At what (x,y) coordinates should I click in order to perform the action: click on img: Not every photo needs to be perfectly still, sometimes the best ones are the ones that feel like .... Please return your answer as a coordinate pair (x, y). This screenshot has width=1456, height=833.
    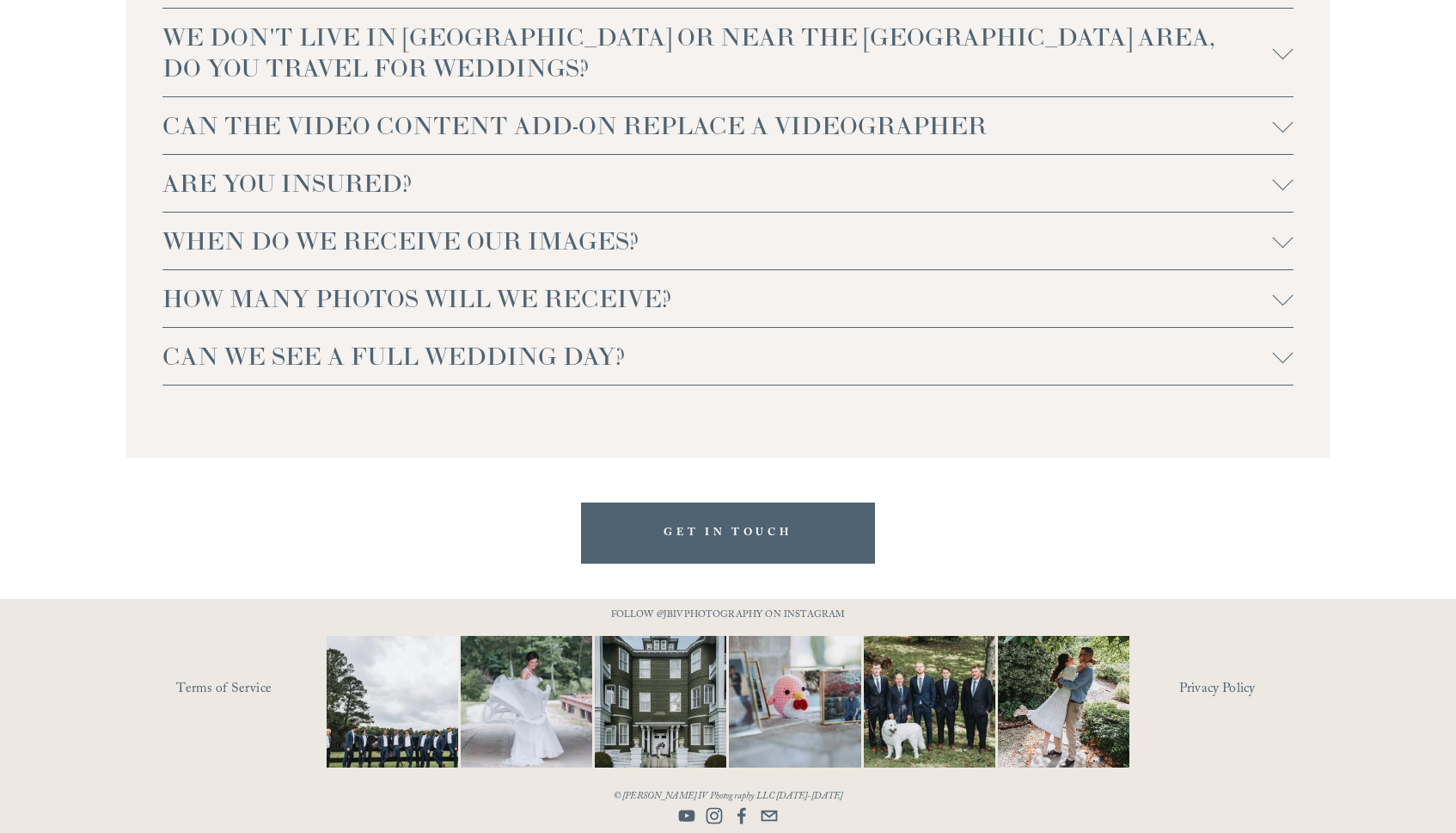
    Looking at the image, I should click on (527, 701).